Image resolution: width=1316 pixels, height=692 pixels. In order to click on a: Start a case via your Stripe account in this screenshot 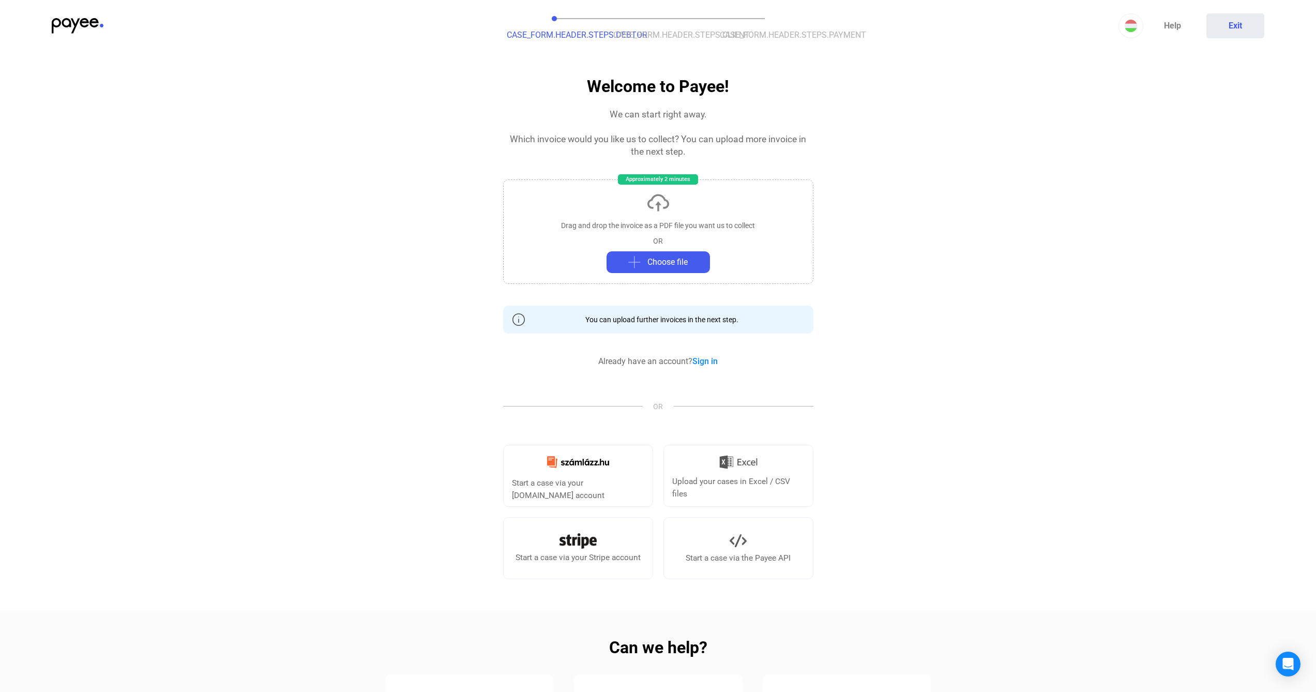, I will do `click(578, 548)`.